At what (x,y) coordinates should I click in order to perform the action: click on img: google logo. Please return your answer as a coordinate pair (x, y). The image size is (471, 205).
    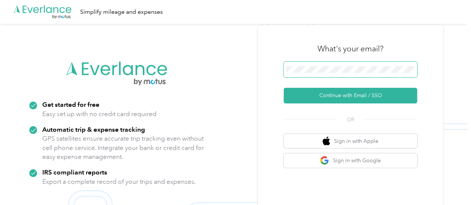
    Looking at the image, I should click on (325, 160).